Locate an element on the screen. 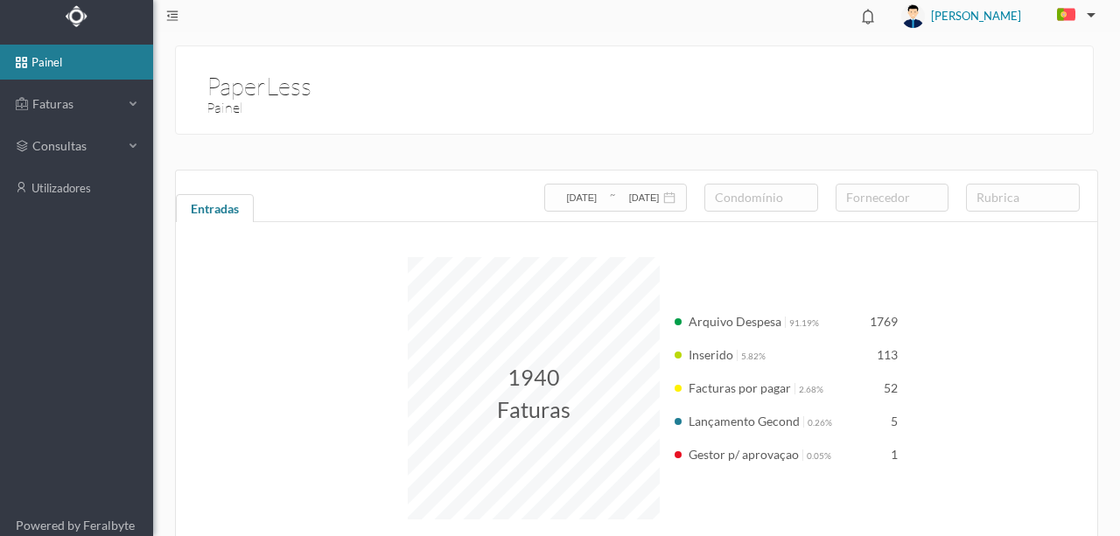 Image resolution: width=1120 pixels, height=536 pixels. span: Facturas por pagar is located at coordinates (739, 388).